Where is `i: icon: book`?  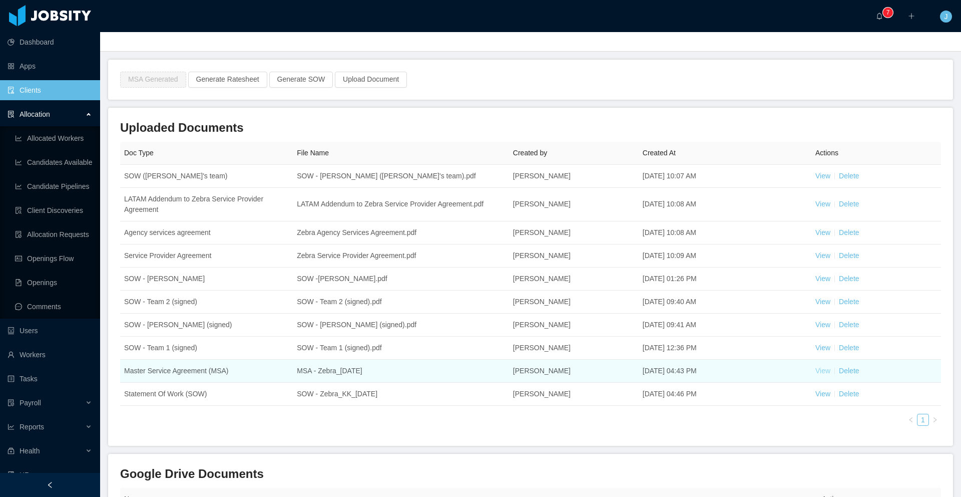 i: icon: book is located at coordinates (11, 474).